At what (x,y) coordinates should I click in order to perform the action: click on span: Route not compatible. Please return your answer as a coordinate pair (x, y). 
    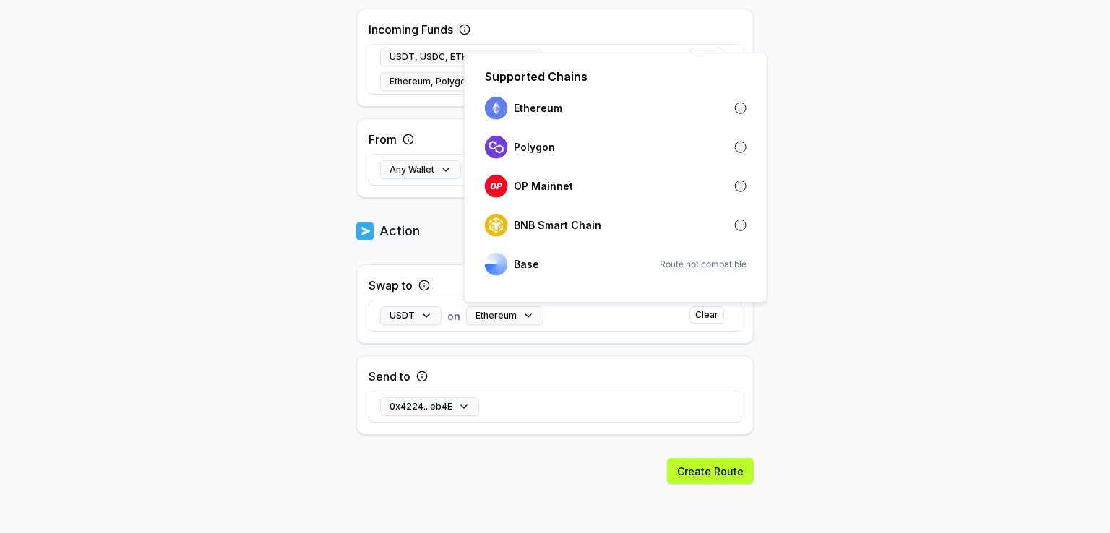
    Looking at the image, I should click on (703, 265).